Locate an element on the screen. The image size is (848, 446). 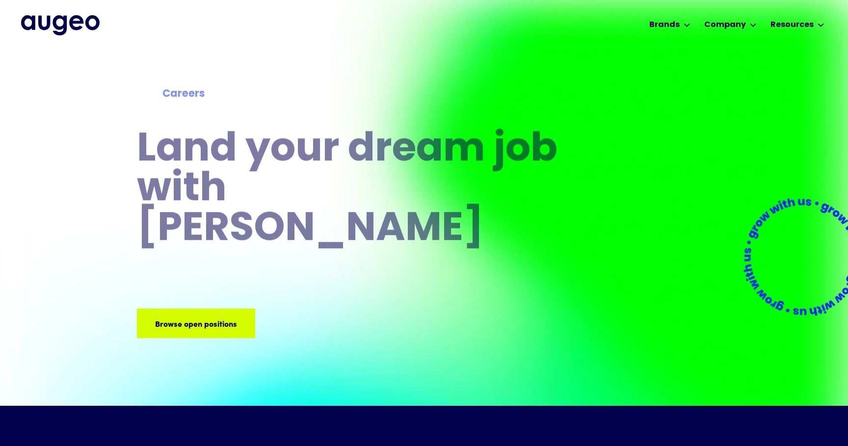
strong: Careers is located at coordinates (184, 94).